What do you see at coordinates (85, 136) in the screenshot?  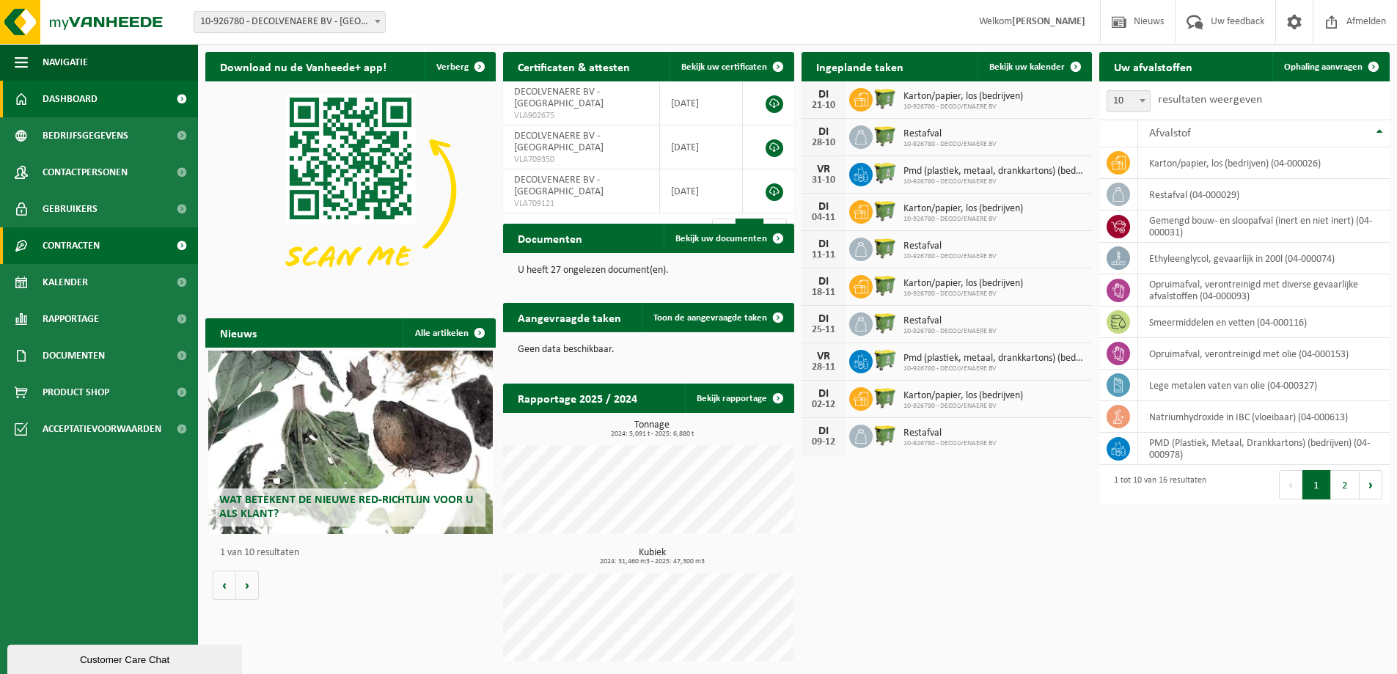 I see `span: Bedrijfsgegevens` at bounding box center [85, 136].